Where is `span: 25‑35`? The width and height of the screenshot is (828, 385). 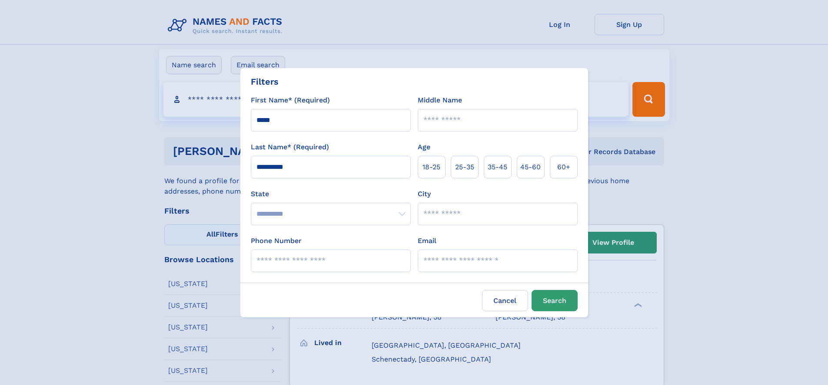 span: 25‑35 is located at coordinates (465, 167).